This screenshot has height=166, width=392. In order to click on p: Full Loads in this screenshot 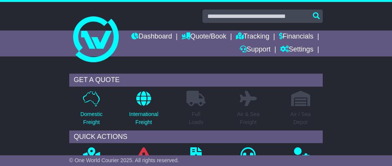, I will do `click(196, 118)`.